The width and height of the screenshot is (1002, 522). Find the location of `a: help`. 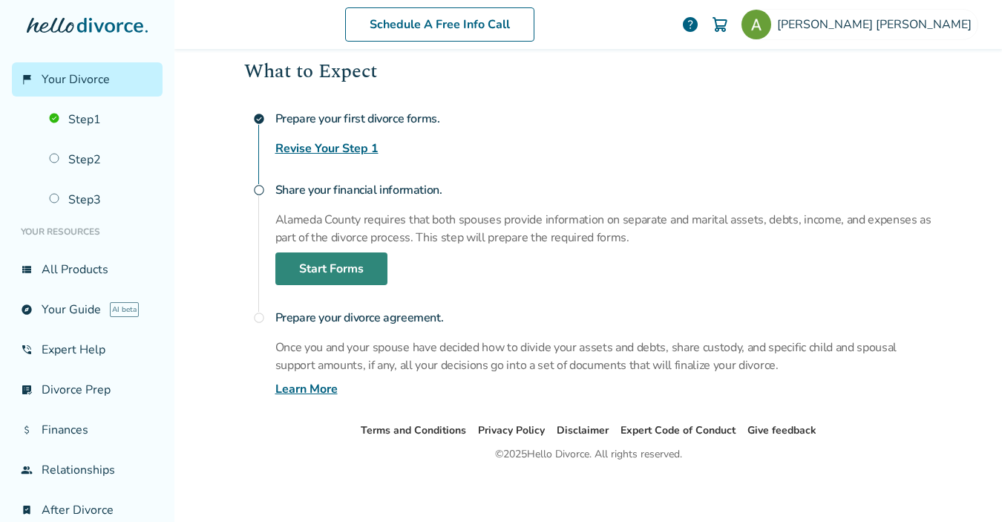

a: help is located at coordinates (690, 24).